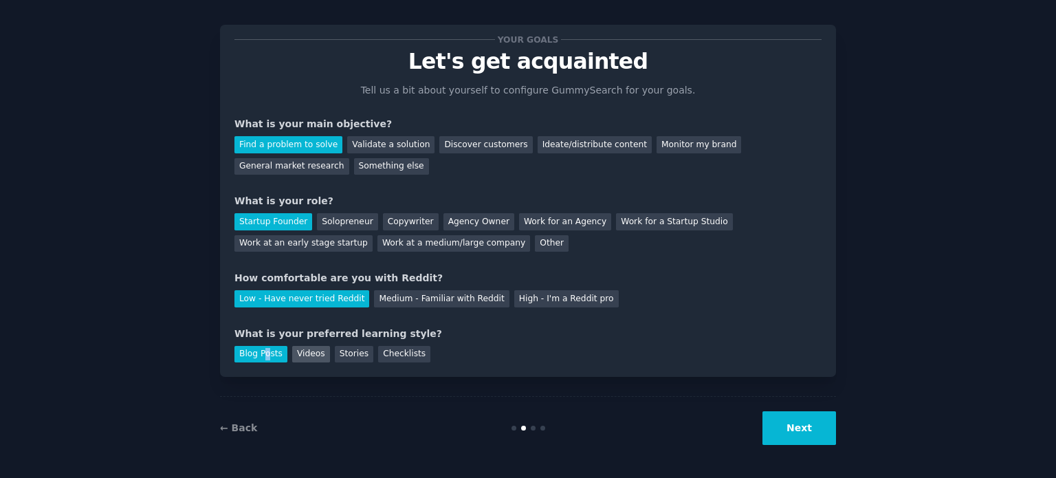 This screenshot has width=1056, height=478. I want to click on div: How comfortable are you with Reddit?, so click(528, 278).